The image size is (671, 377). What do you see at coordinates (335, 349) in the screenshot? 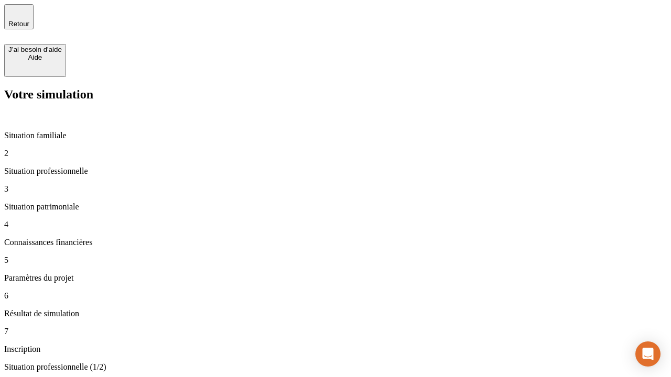
I see `p: Inscription` at bounding box center [335, 349].